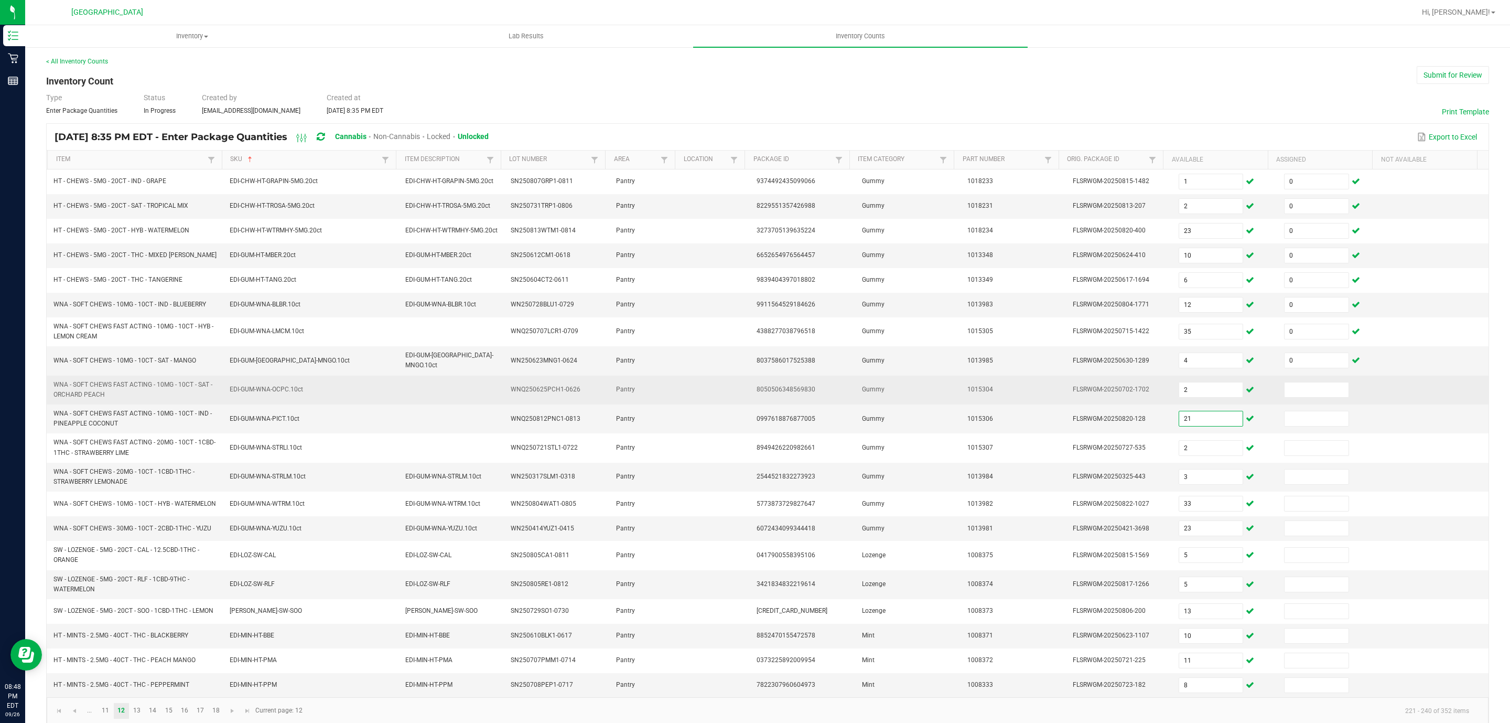  What do you see at coordinates (13, 36) in the screenshot?
I see `inline-svg: Inventory` at bounding box center [13, 36].